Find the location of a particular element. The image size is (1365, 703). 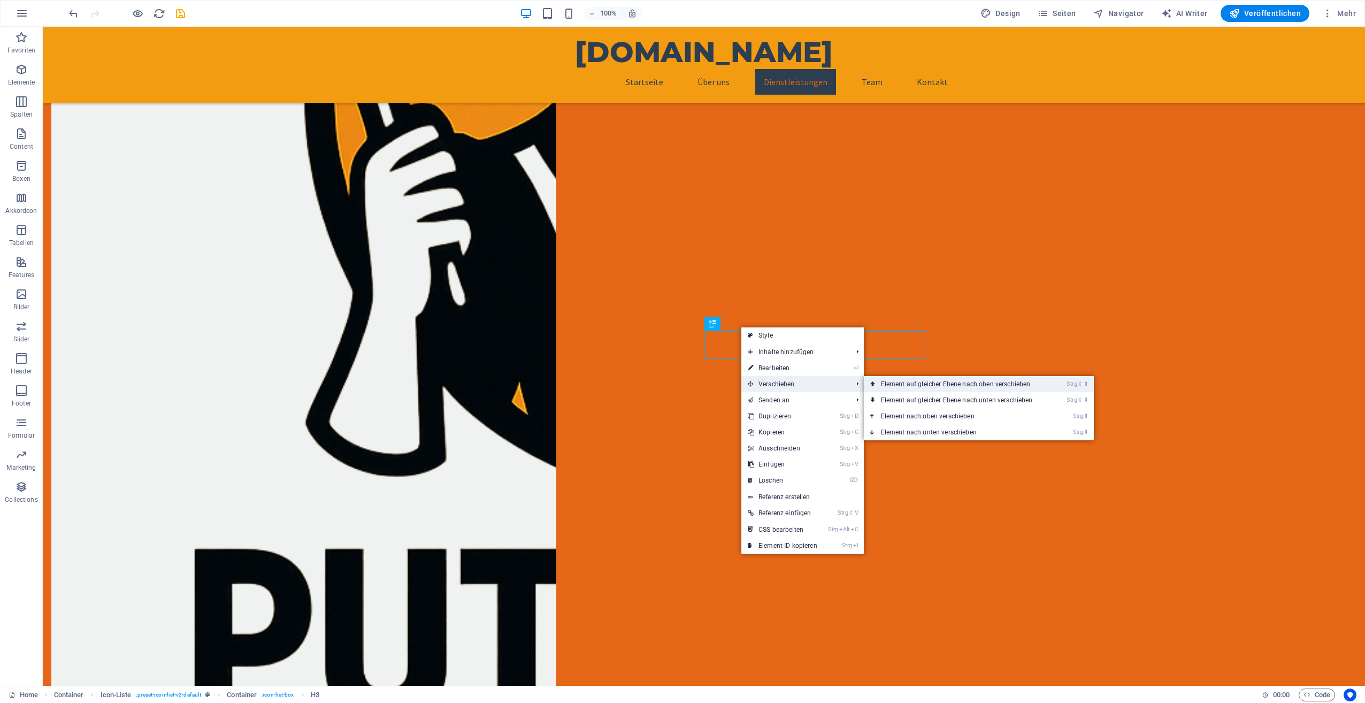

a: StrgAltCCSS bearbeiten is located at coordinates (783, 530).